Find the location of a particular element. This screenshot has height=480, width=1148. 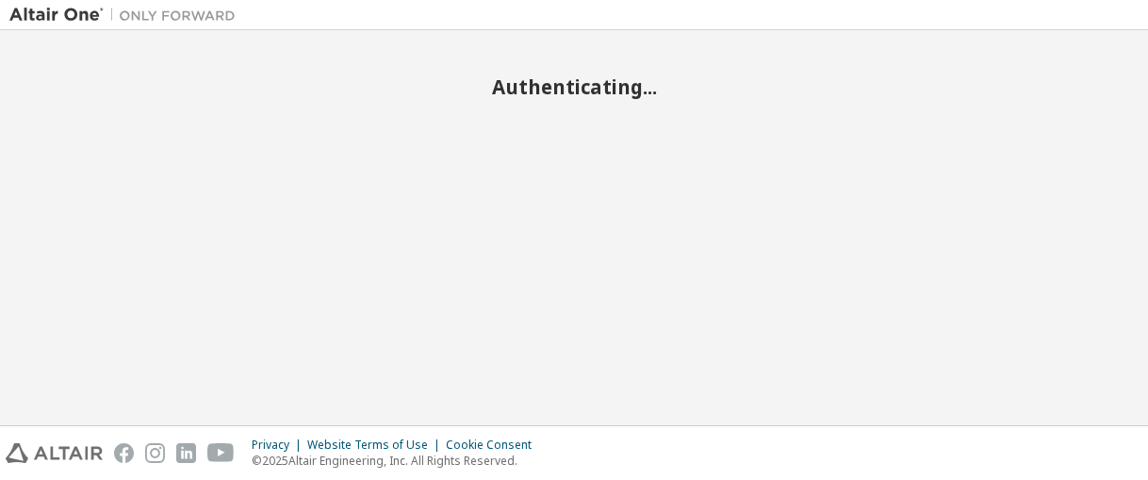

div: Website Terms of Use is located at coordinates (376, 445).